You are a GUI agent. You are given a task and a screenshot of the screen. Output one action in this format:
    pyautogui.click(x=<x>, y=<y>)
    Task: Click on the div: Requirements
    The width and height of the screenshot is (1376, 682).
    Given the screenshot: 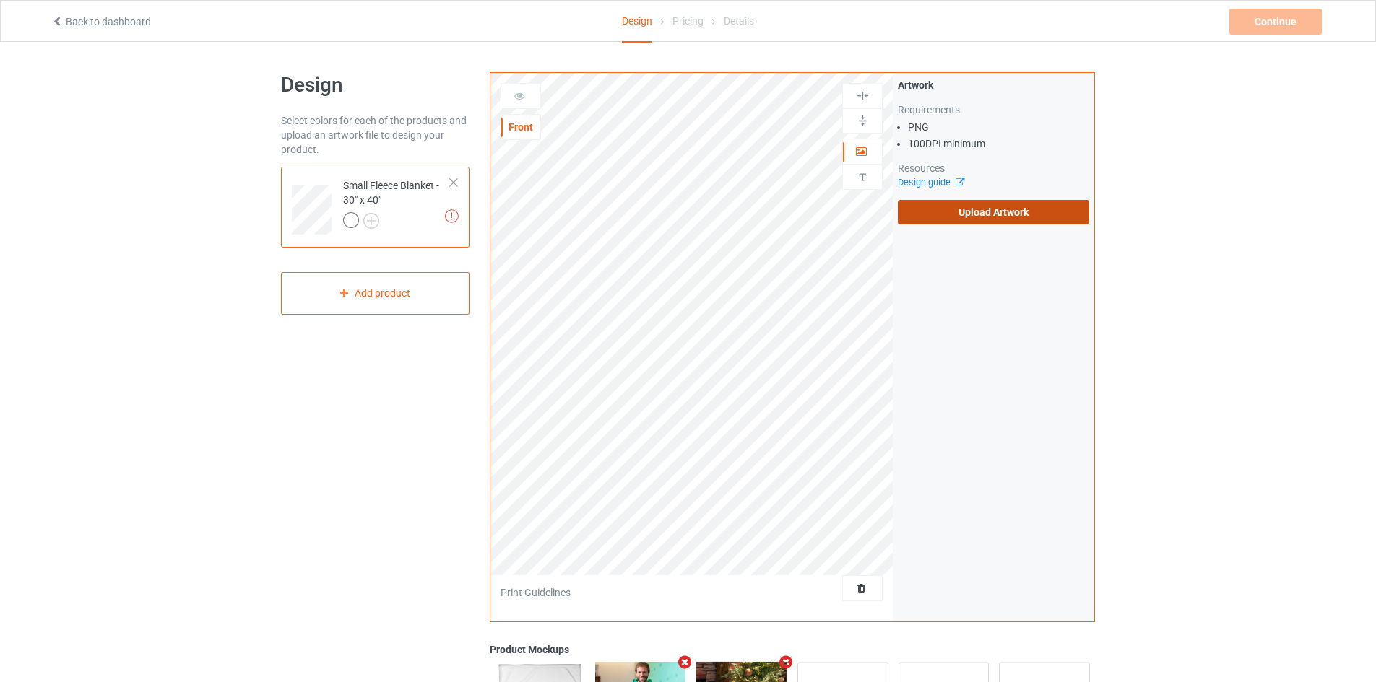 What is the action you would take?
    pyautogui.click(x=993, y=110)
    